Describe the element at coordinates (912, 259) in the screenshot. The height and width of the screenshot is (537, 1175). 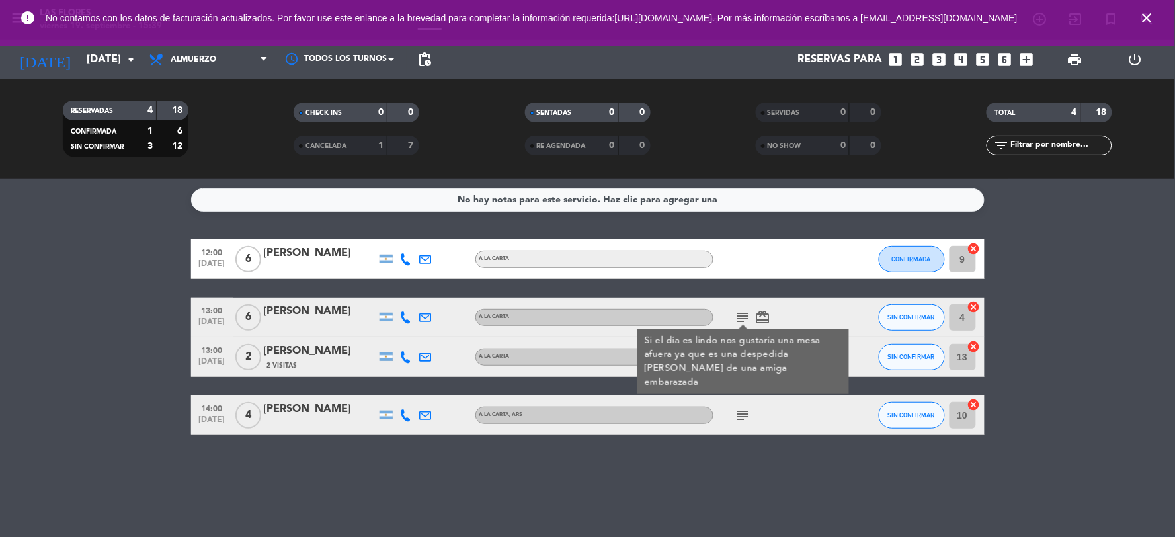
I see `button: CONFIRMADA` at that location.